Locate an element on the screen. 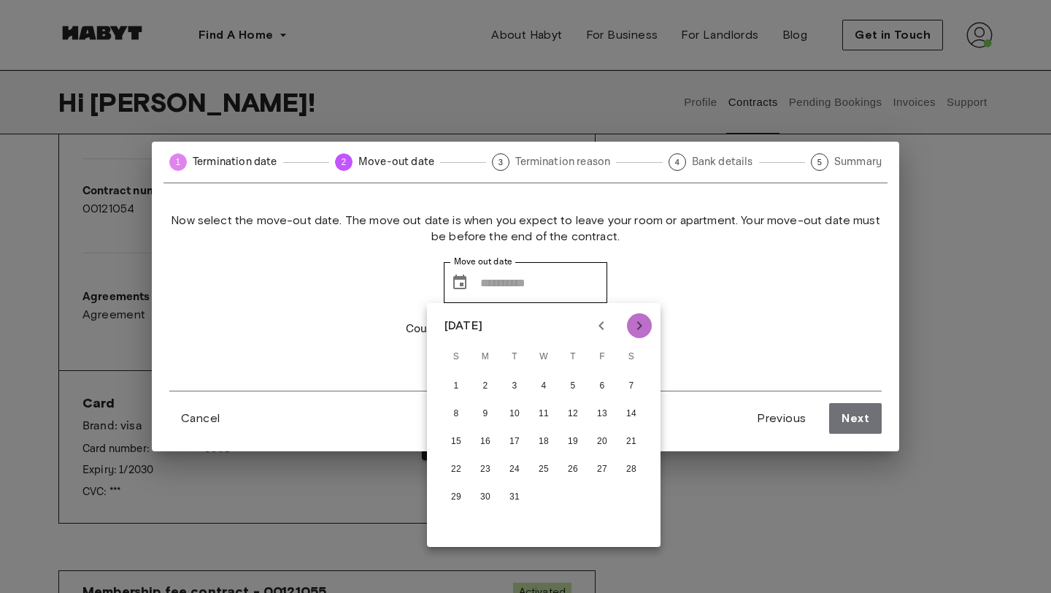  button: 4 is located at coordinates (544, 386).